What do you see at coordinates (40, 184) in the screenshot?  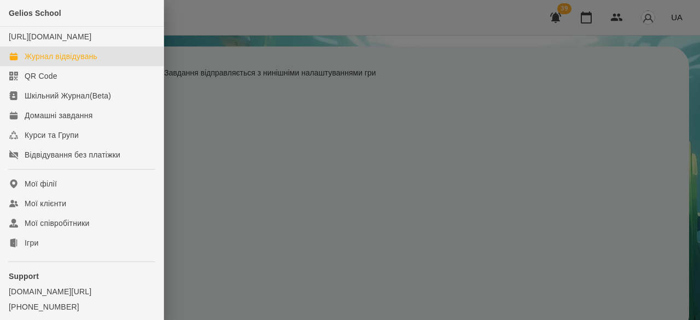 I see `div: Мої філії` at bounding box center [40, 184].